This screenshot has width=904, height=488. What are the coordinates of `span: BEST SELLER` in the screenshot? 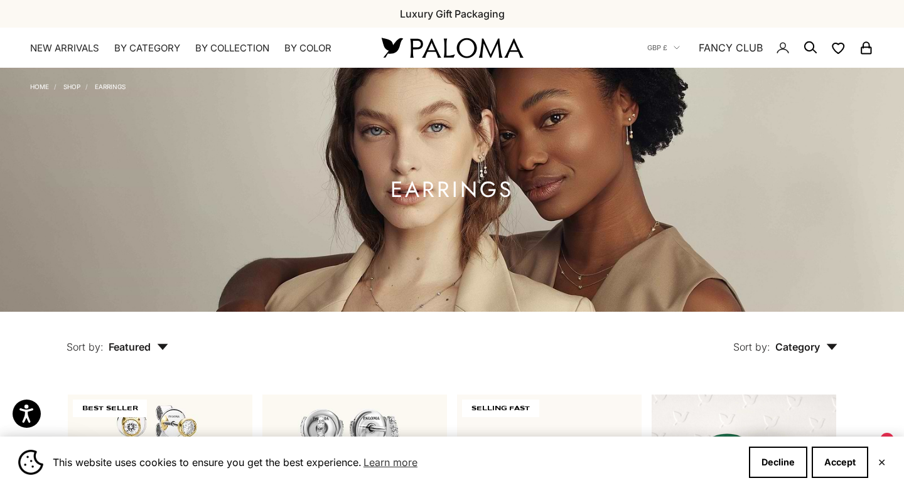 It's located at (110, 409).